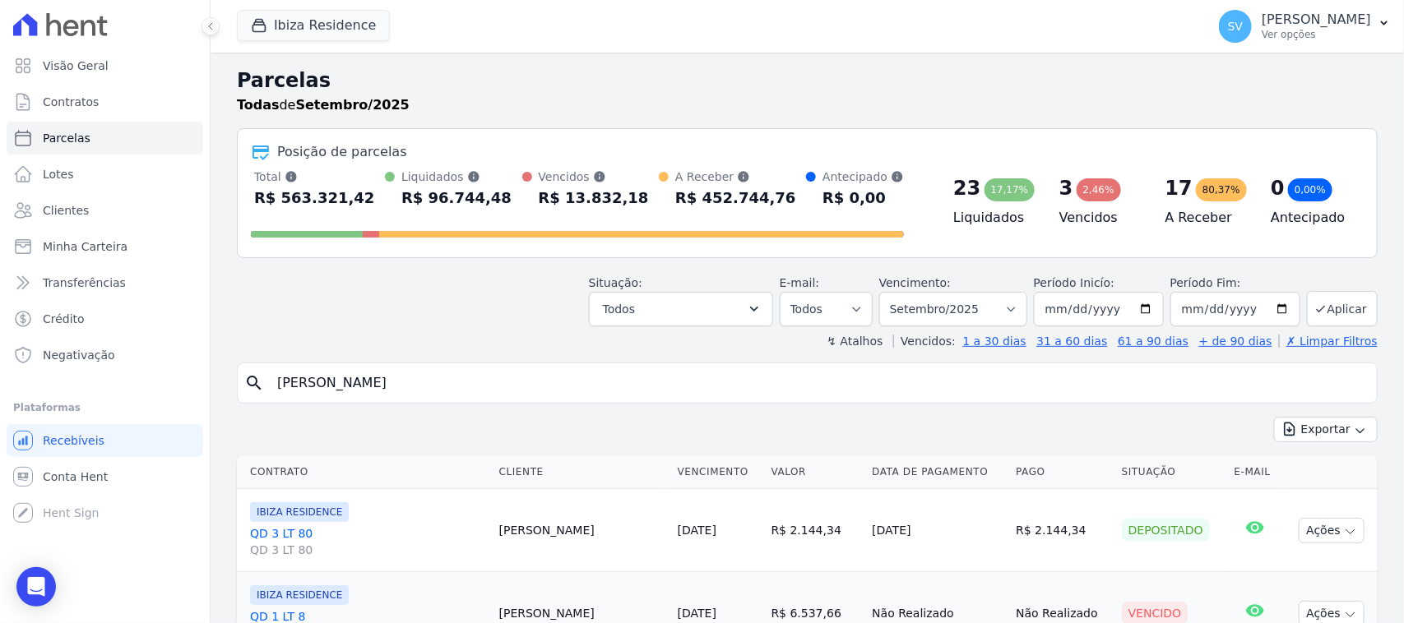  Describe the element at coordinates (104, 408) in the screenshot. I see `div: Plataformas` at that location.